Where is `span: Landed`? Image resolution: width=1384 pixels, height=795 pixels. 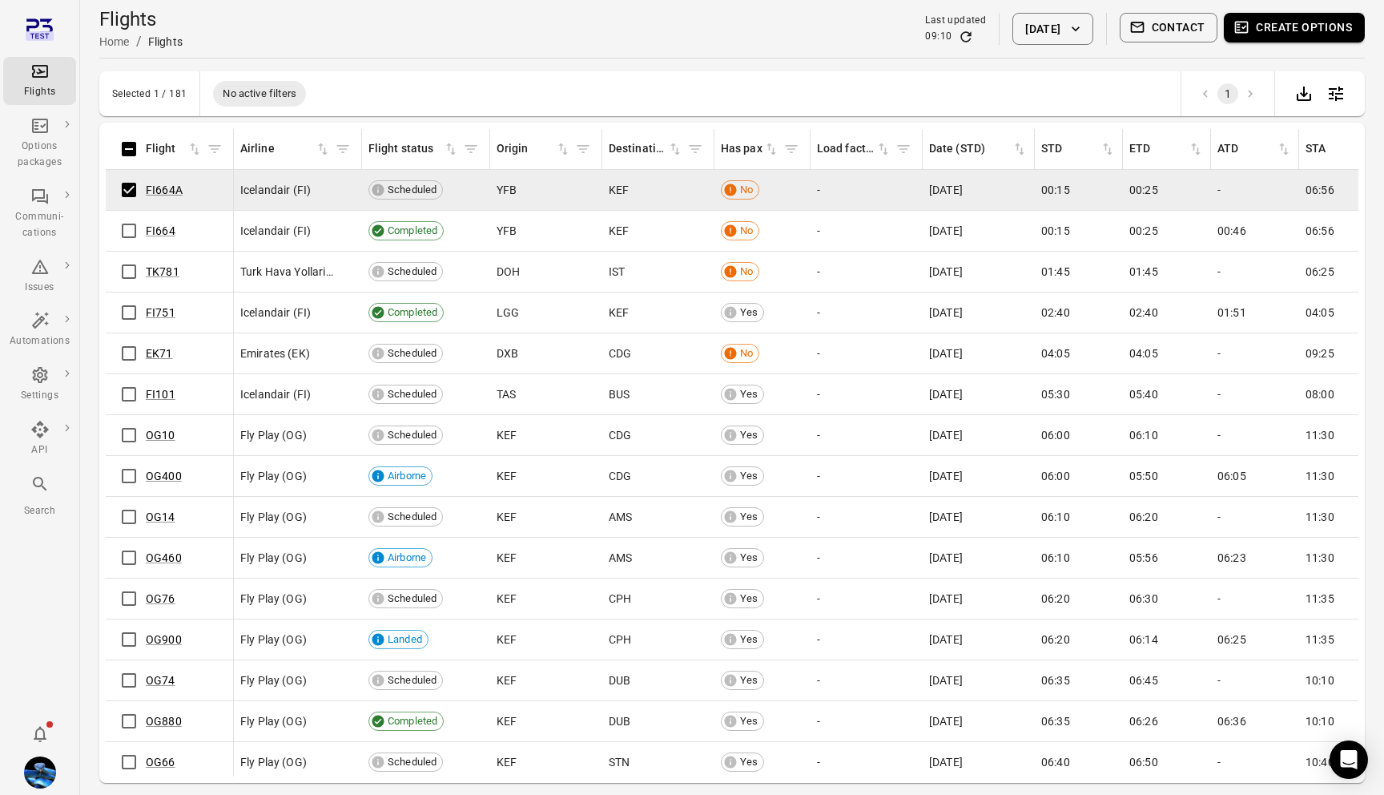 span: Landed is located at coordinates (405, 639).